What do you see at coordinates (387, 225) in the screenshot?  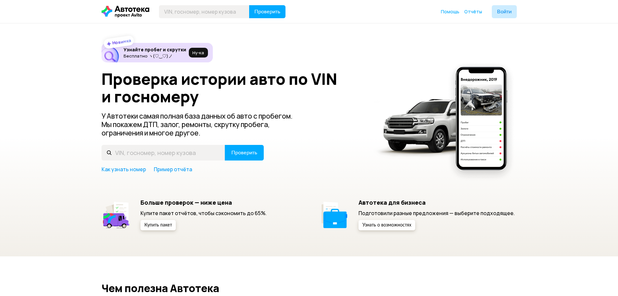 I see `span: Узнать о возможностях` at bounding box center [387, 225].